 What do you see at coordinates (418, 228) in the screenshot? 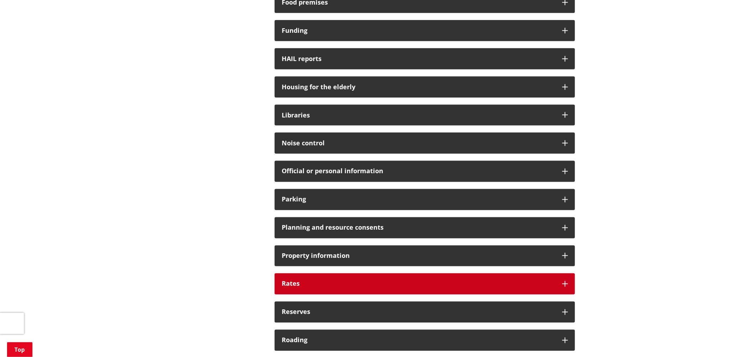
I see `h3: Planning and resource consents` at bounding box center [418, 228].